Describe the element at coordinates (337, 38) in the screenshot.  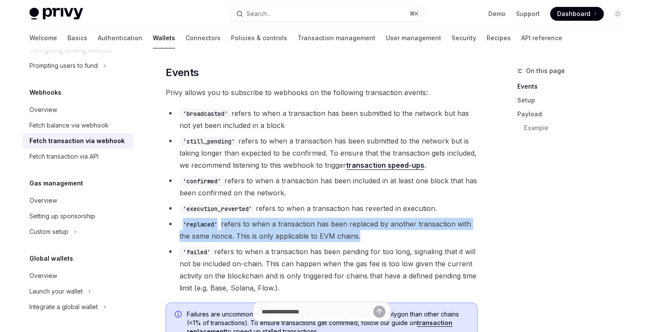
I see `a: Transaction management` at that location.